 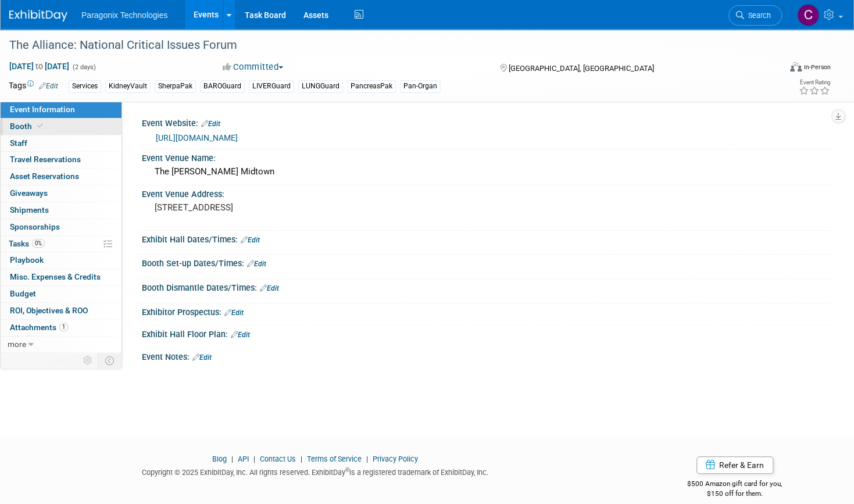 What do you see at coordinates (486, 238) in the screenshot?
I see `div: Exhibit Hall Dates/Times:` at bounding box center [486, 238].